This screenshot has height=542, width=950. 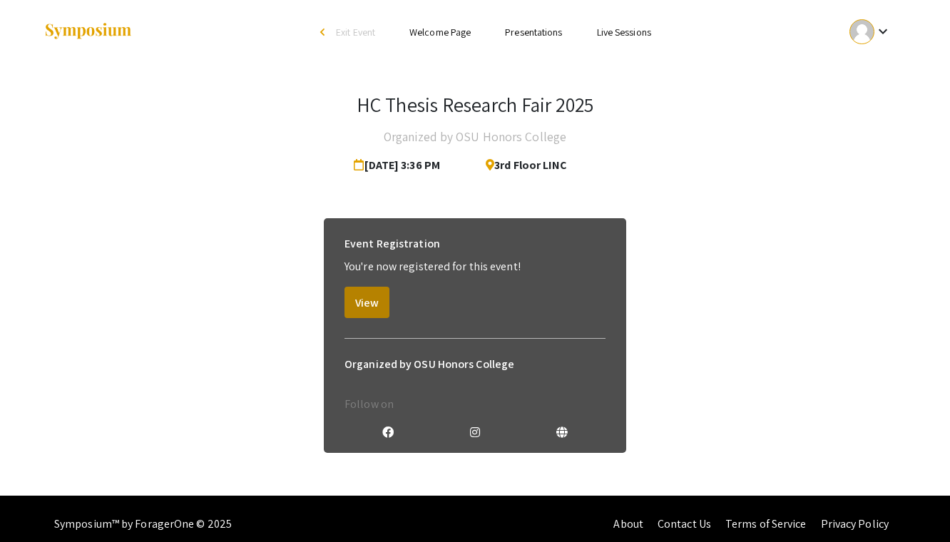 I want to click on a: Presentations, so click(x=533, y=32).